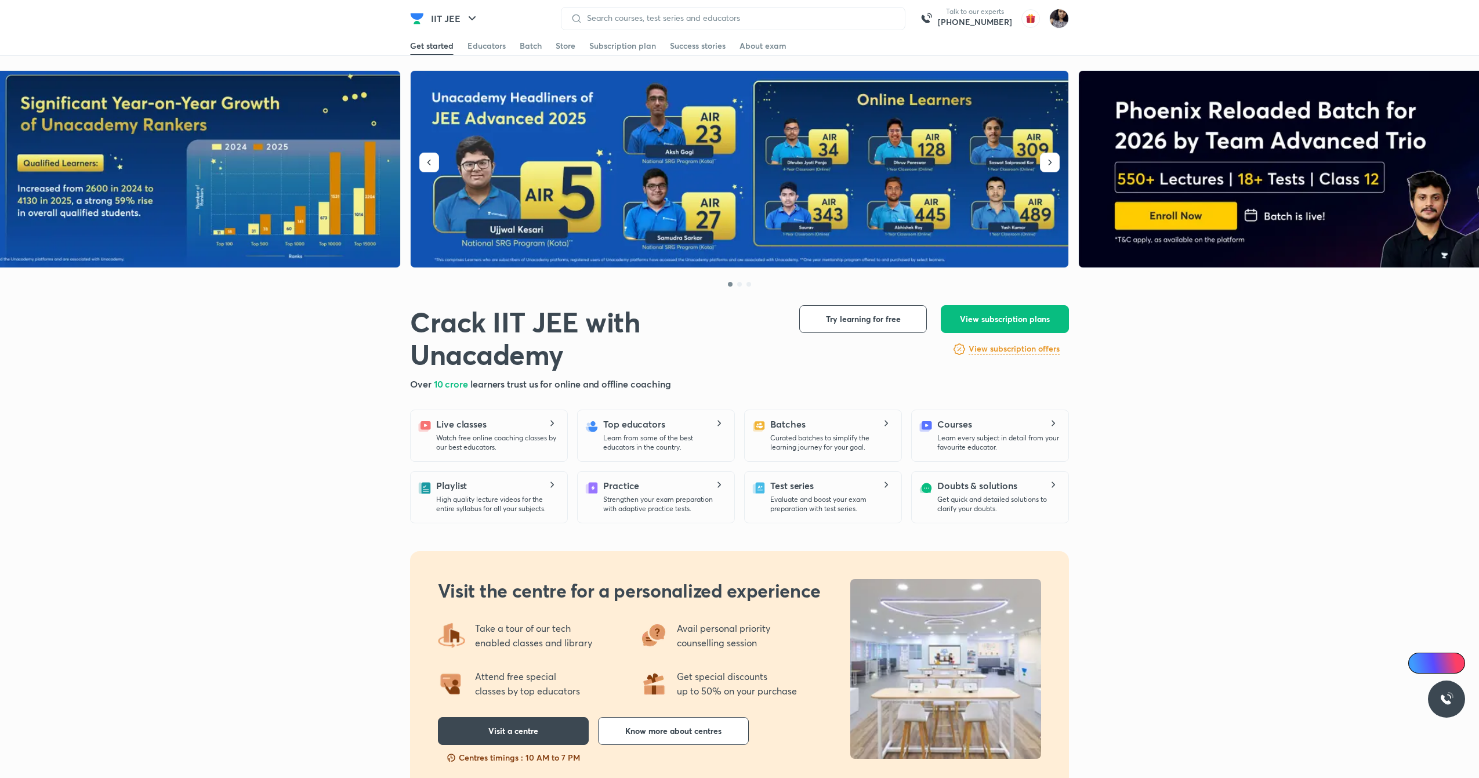  I want to click on p: Learn every subject in detail from your favourite educator., so click(998, 442).